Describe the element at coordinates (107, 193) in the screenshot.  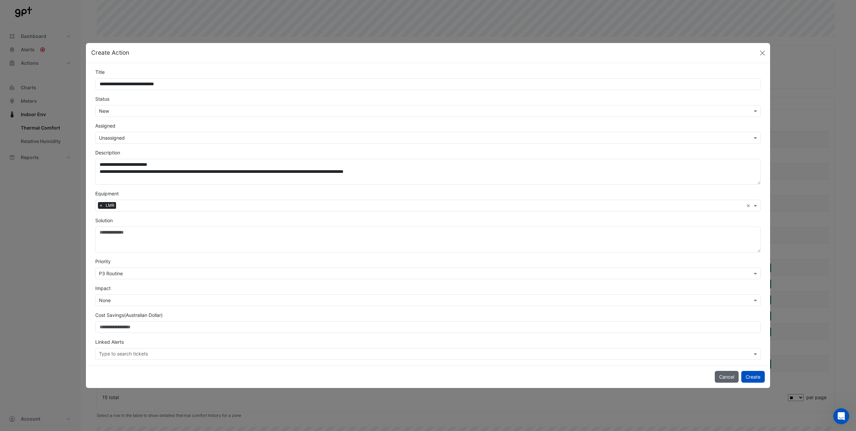
I see `label: Equipment` at that location.